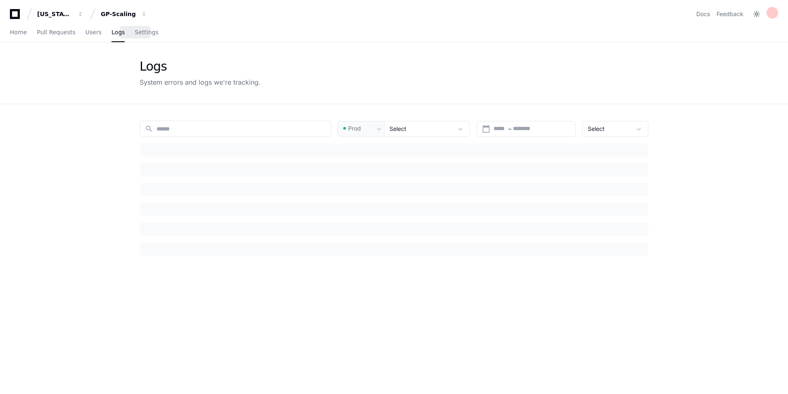 The height and width of the screenshot is (394, 788). I want to click on span: Users, so click(93, 32).